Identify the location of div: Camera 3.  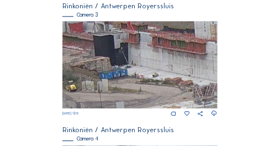
(140, 15).